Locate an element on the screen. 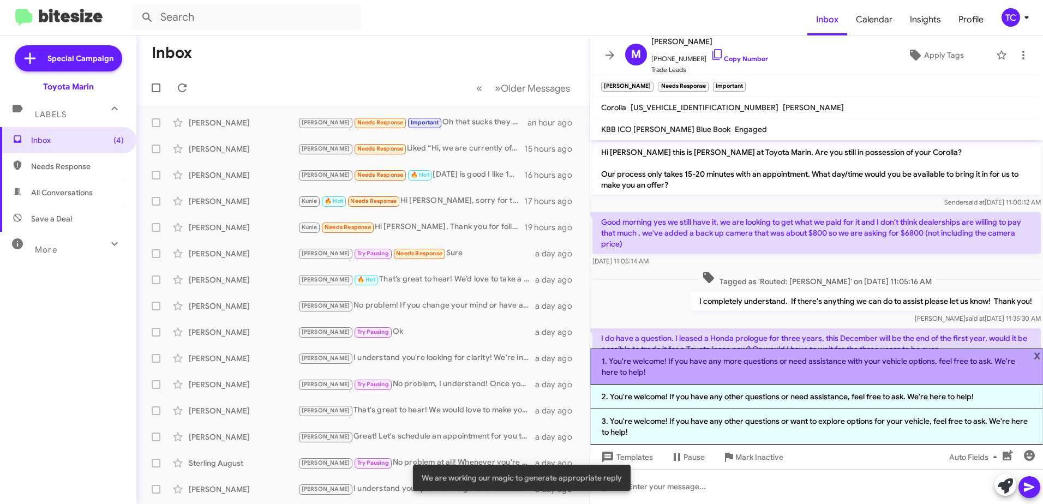 This screenshot has height=504, width=1043. span: Auto Fields is located at coordinates (976, 457).